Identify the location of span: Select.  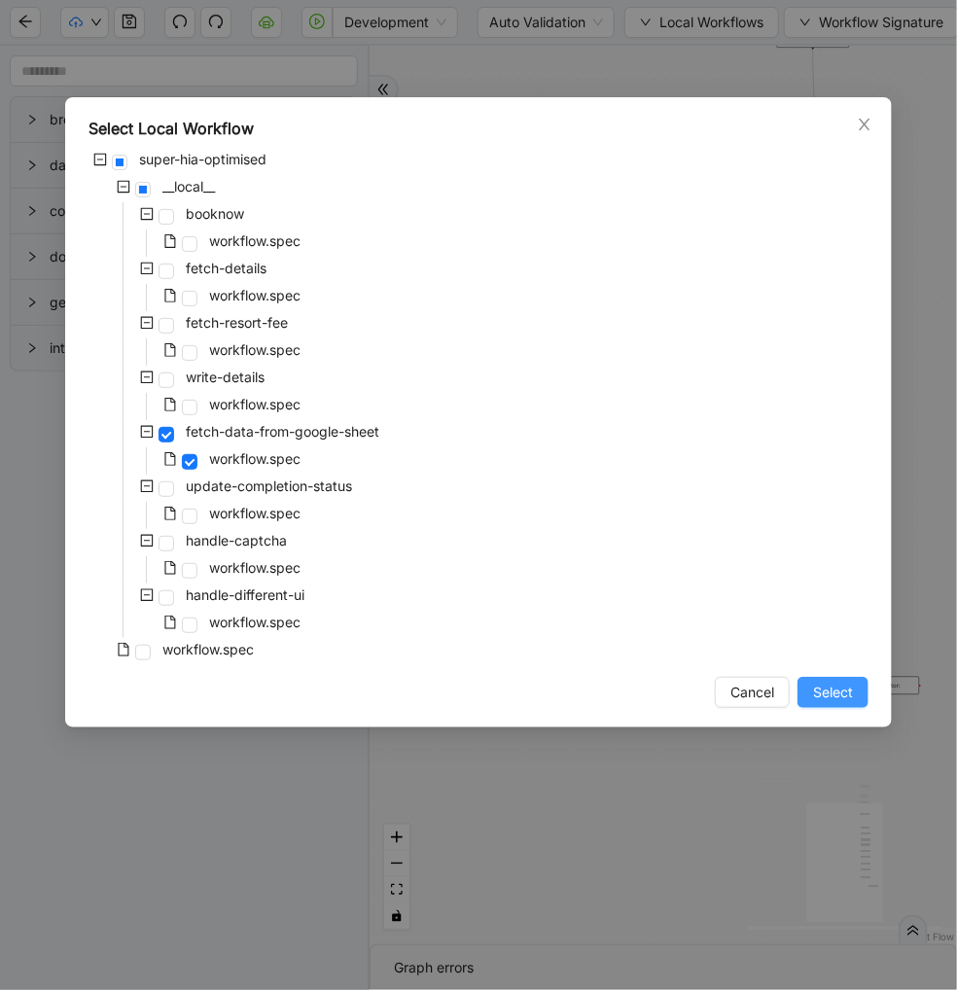
(833, 693).